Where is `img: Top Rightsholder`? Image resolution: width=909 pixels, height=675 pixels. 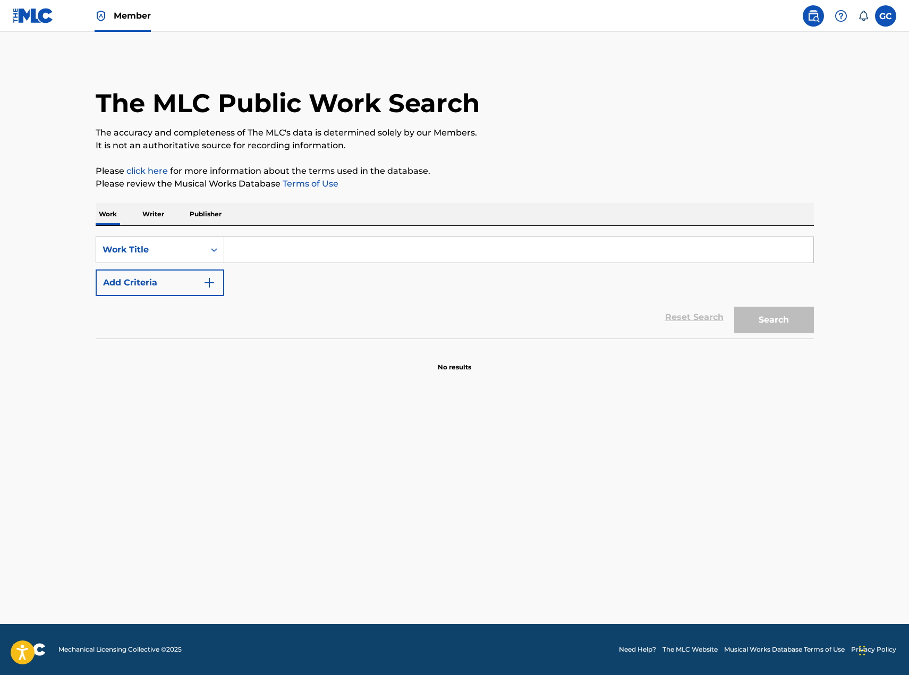 img: Top Rightsholder is located at coordinates (101, 16).